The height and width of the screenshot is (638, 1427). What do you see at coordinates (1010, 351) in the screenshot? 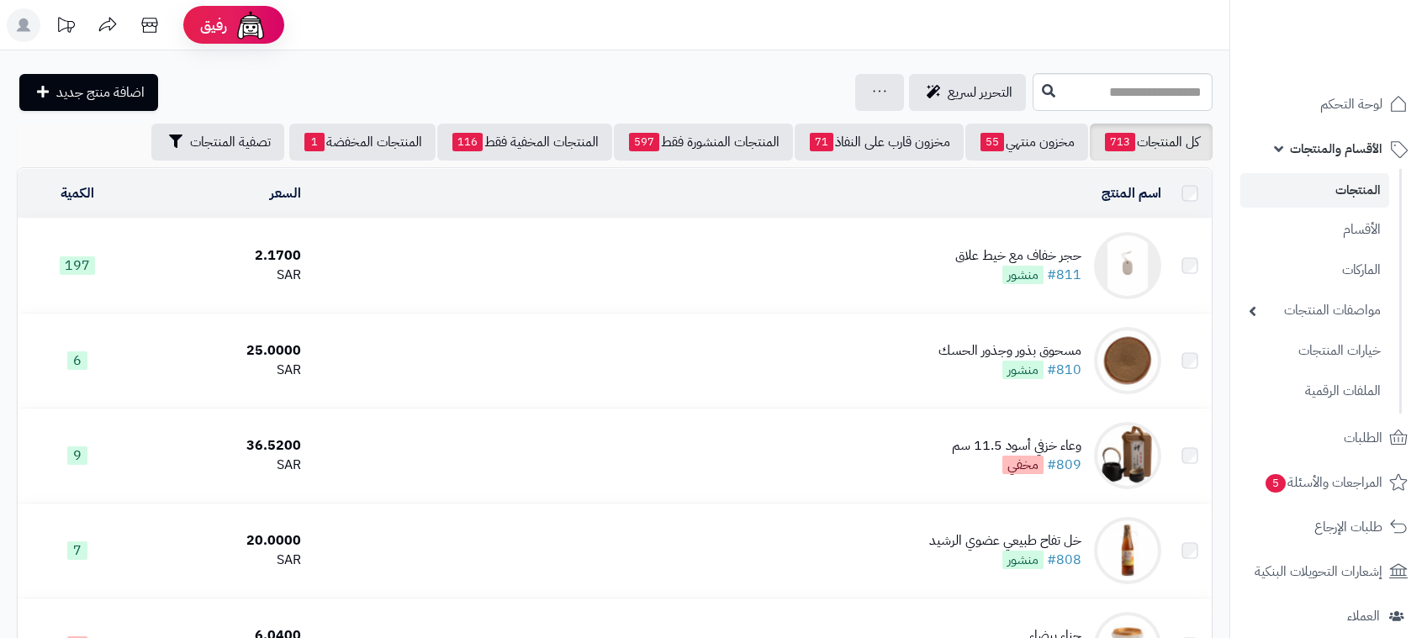
I see `div: مسحوق بذور وجذور الحسك` at bounding box center [1010, 351].